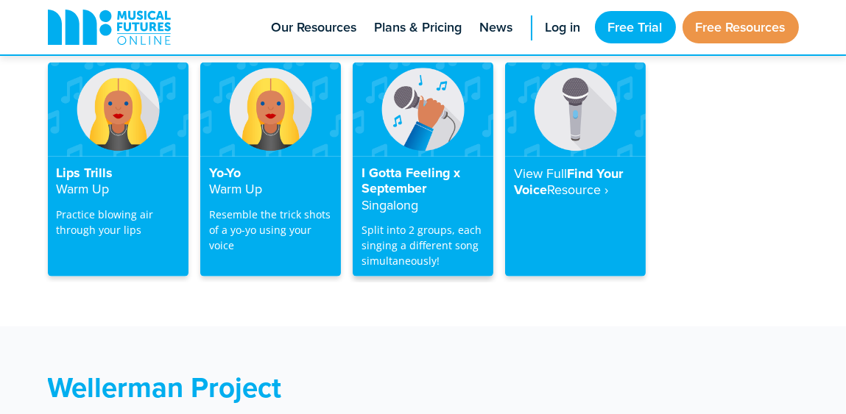 This screenshot has height=414, width=846. I want to click on h4: Lips Trills, so click(118, 182).